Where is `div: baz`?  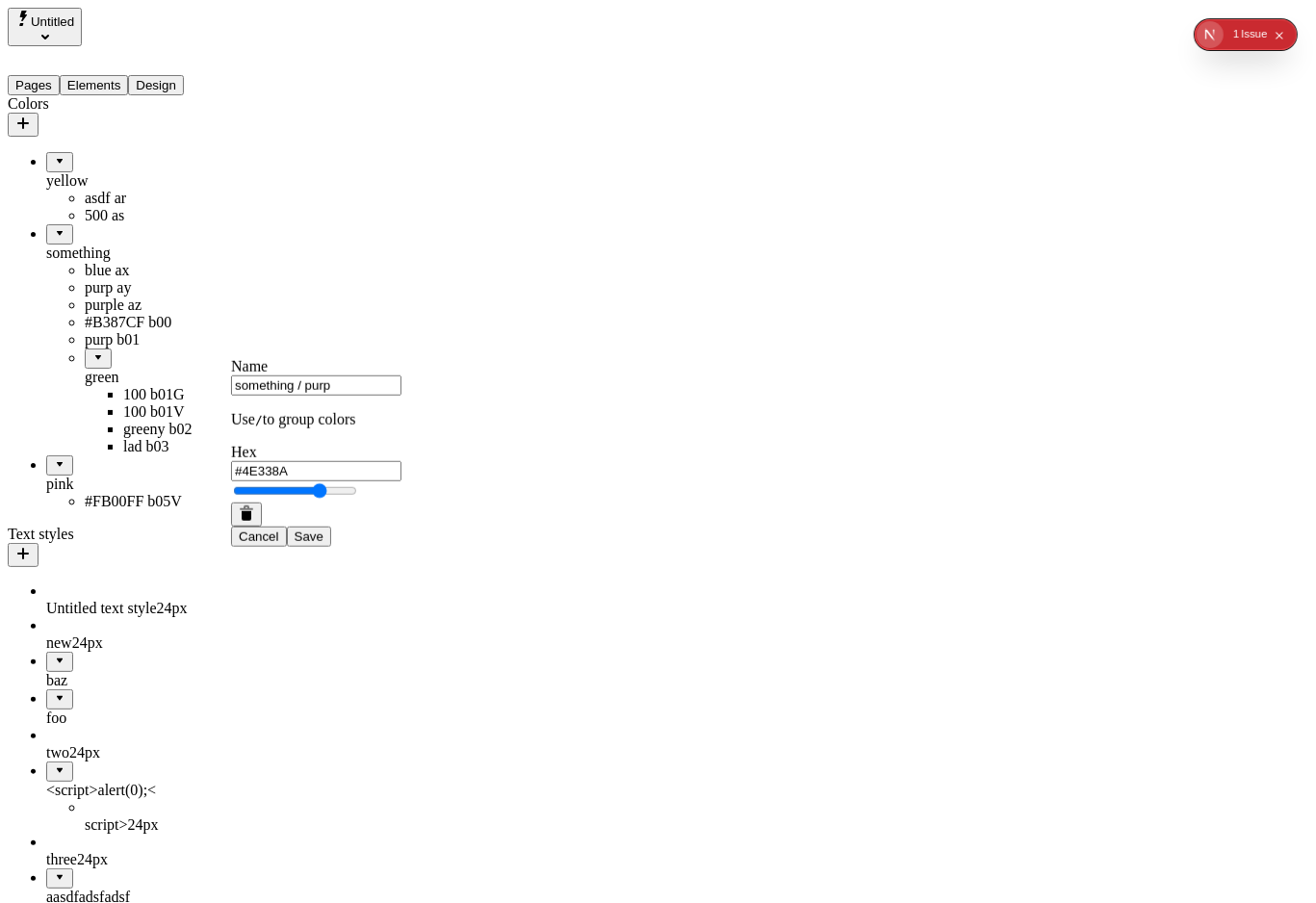
div: baz is located at coordinates (142, 681).